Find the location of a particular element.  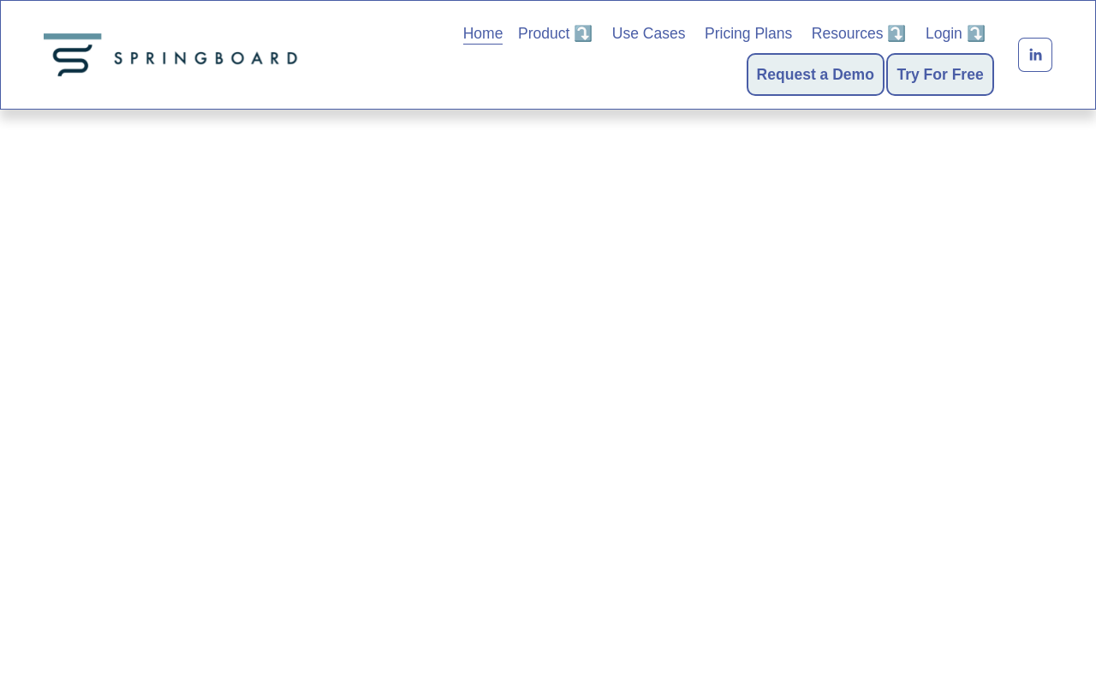

a: Use Cases is located at coordinates (649, 33).